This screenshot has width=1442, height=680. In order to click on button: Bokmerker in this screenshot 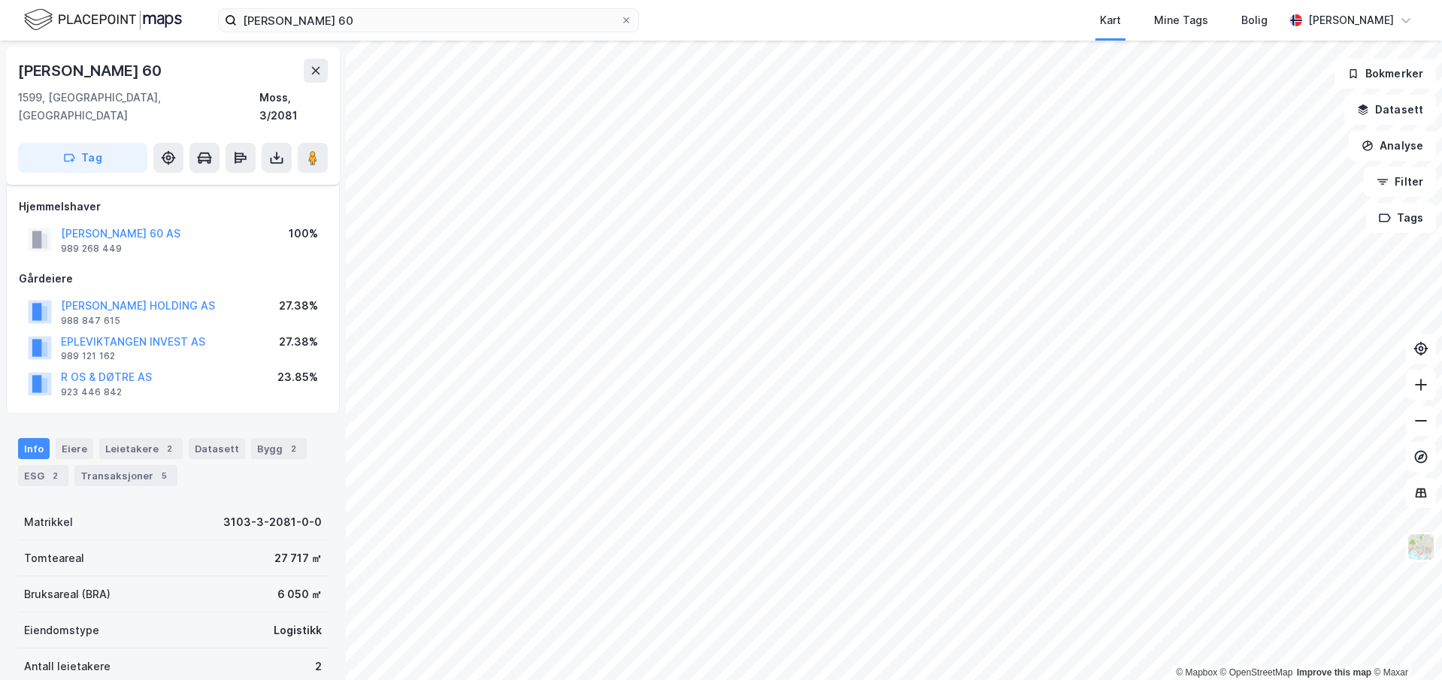, I will do `click(1385, 74)`.